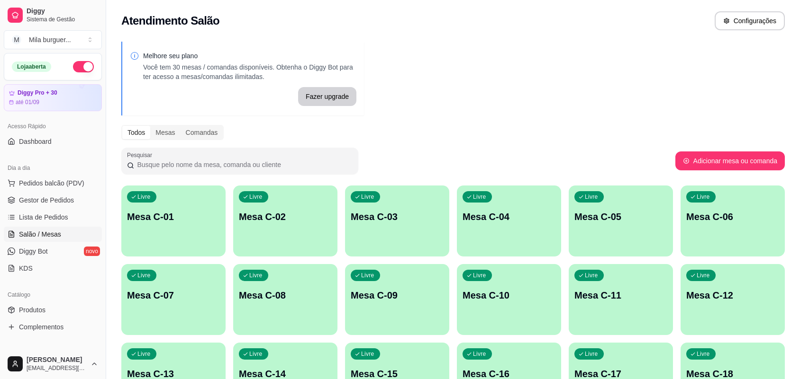 This screenshot has width=800, height=379. Describe the element at coordinates (136, 133) in the screenshot. I see `div: Todos` at that location.